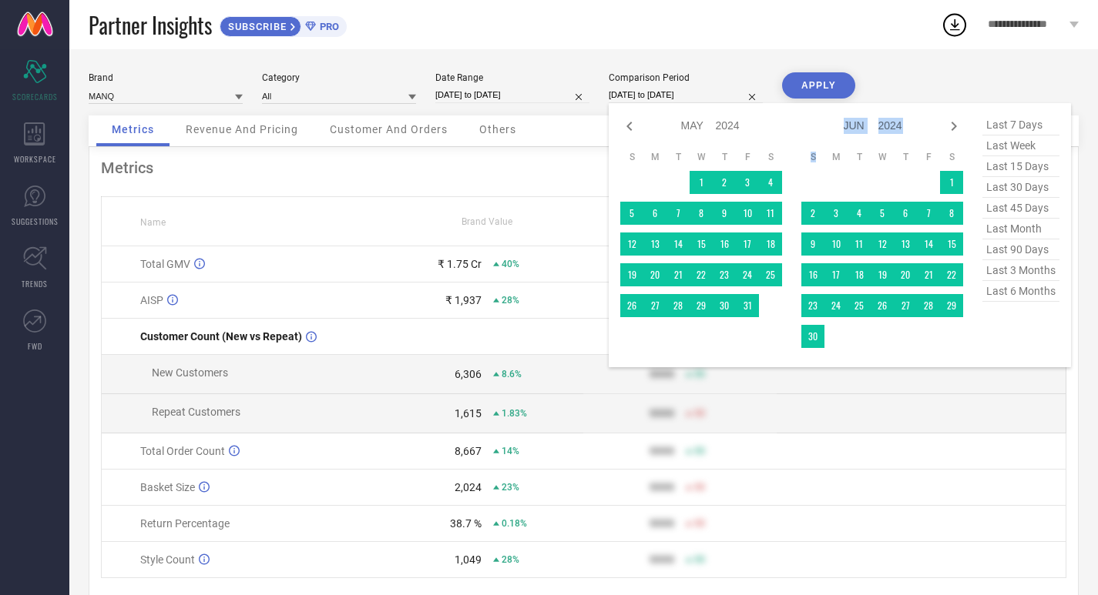 The height and width of the screenshot is (595, 1098). What do you see at coordinates (132, 129) in the screenshot?
I see `span: Metrics` at bounding box center [132, 129].